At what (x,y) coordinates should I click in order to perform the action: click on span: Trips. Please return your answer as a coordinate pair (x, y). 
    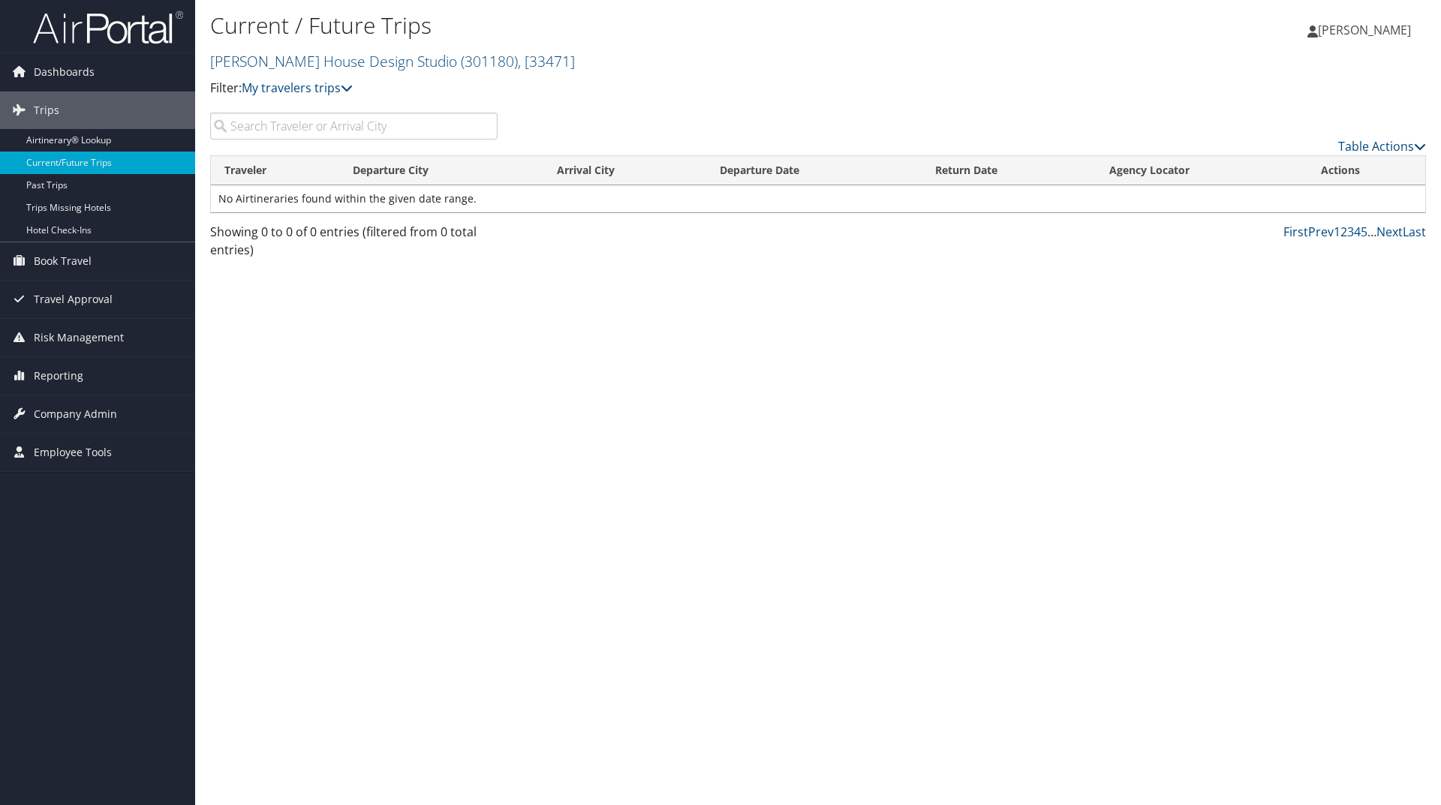
    Looking at the image, I should click on (47, 110).